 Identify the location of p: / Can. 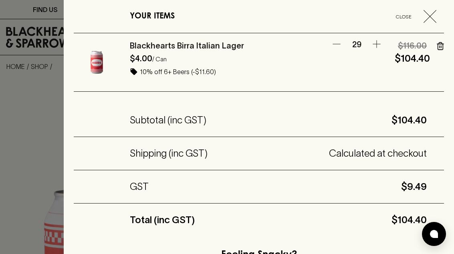
(160, 59).